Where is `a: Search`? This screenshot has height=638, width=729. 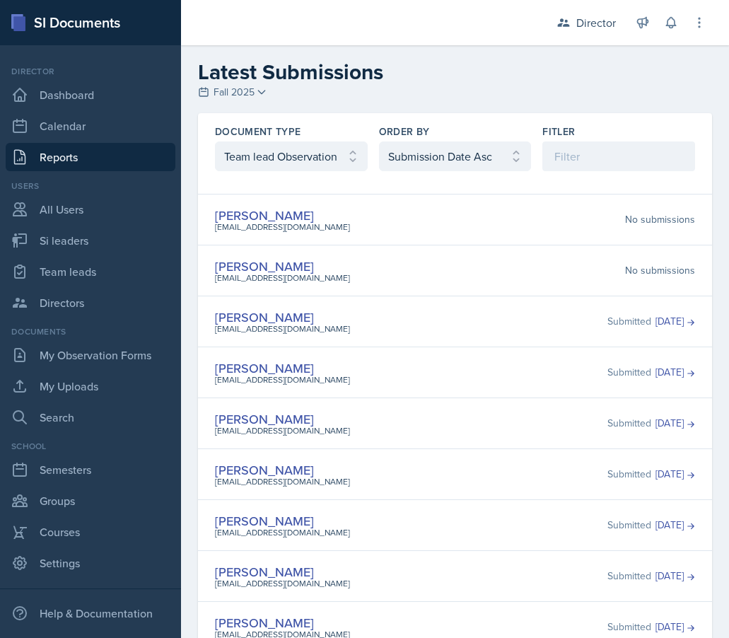 a: Search is located at coordinates (90, 417).